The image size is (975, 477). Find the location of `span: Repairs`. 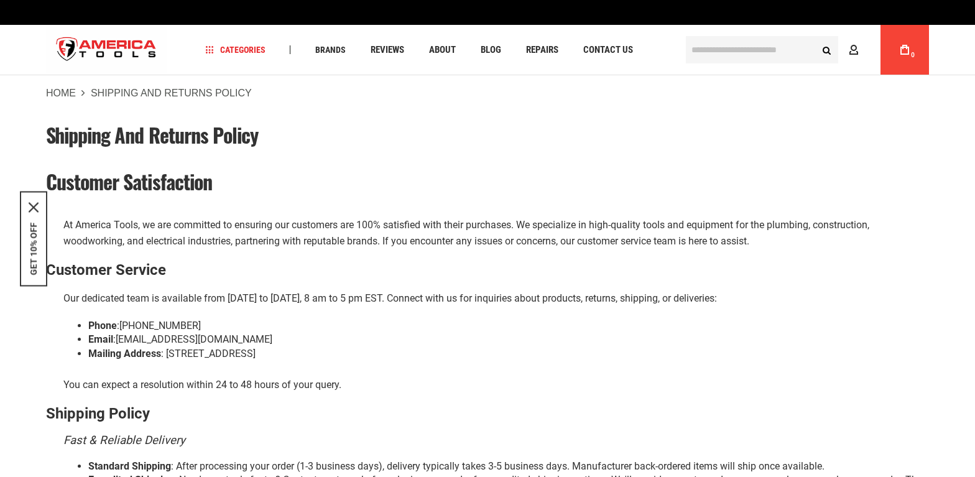

span: Repairs is located at coordinates (542, 50).